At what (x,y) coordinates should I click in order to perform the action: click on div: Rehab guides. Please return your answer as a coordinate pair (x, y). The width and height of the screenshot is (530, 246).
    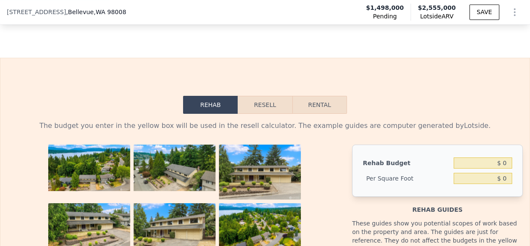
    Looking at the image, I should click on (438, 205).